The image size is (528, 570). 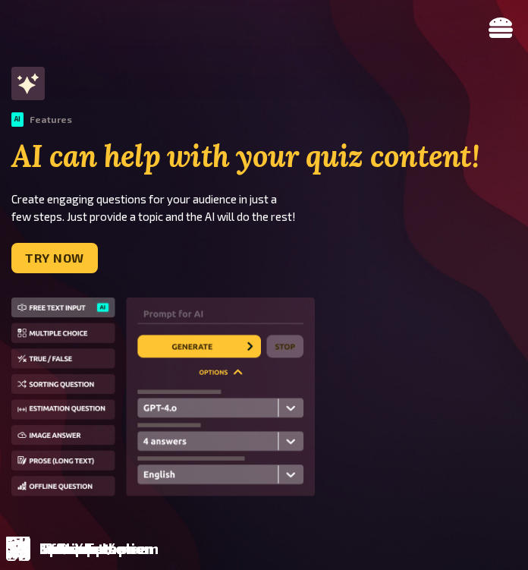 What do you see at coordinates (400, 549) in the screenshot?
I see `div: Estimate` at bounding box center [400, 549].